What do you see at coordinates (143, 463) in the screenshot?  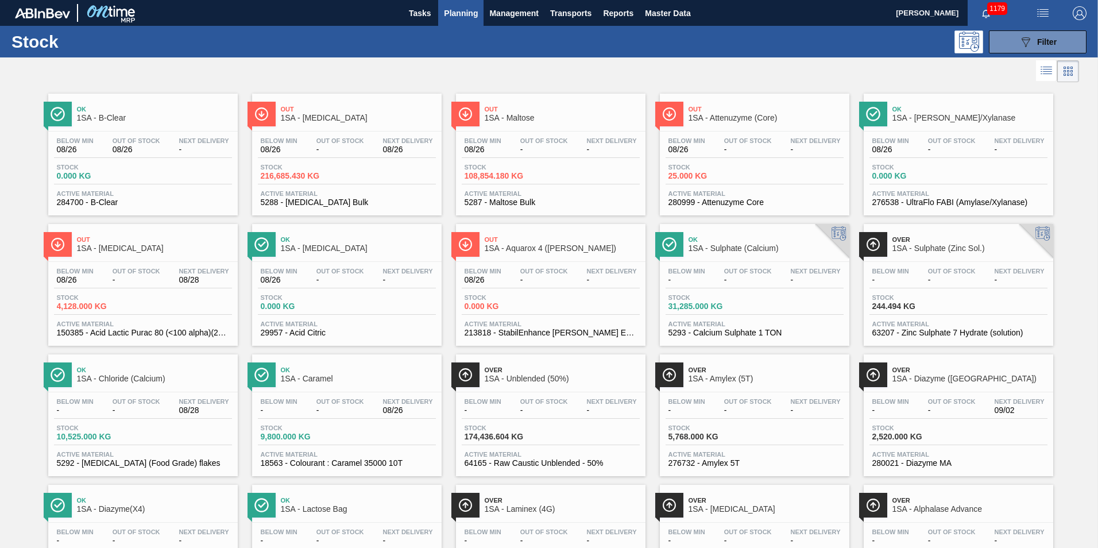 I see `span: 5292 - Calcium Chloride (Food Grade) flakes` at bounding box center [143, 463].